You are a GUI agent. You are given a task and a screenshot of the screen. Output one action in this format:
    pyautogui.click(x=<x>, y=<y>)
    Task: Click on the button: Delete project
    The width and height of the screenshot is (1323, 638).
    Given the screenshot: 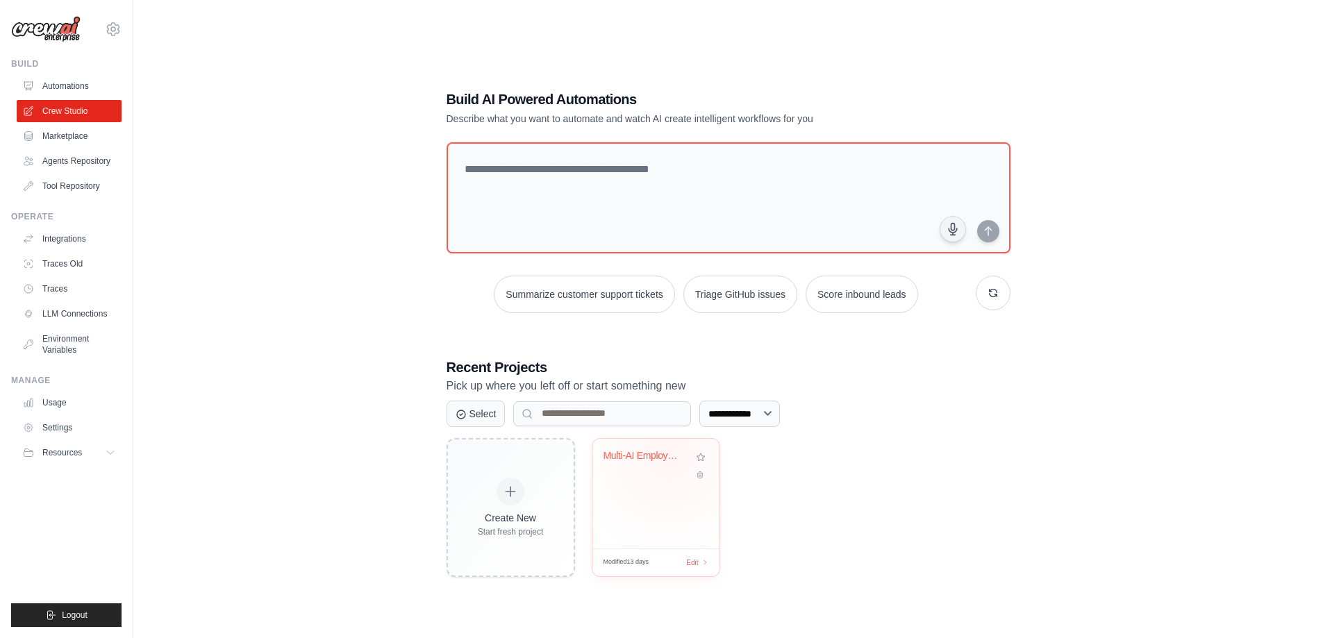 What is the action you would take?
    pyautogui.click(x=701, y=475)
    